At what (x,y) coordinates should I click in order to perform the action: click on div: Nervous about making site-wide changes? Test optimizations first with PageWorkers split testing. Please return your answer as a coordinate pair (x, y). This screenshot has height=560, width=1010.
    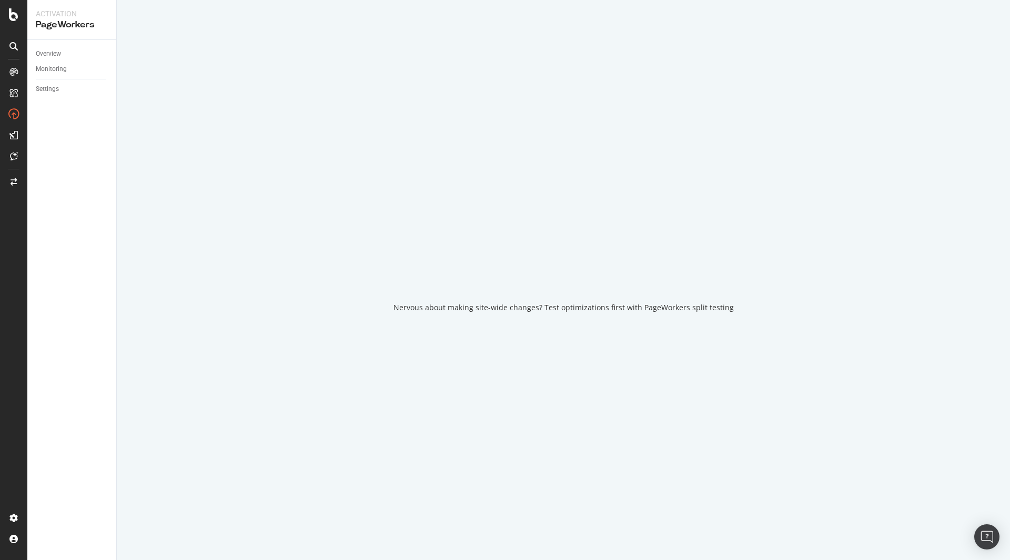
    Looking at the image, I should click on (563, 308).